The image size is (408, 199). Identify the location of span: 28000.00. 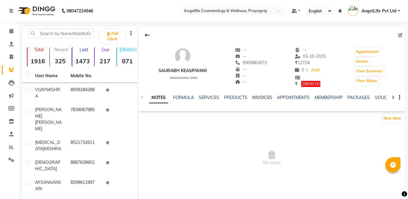
(311, 84).